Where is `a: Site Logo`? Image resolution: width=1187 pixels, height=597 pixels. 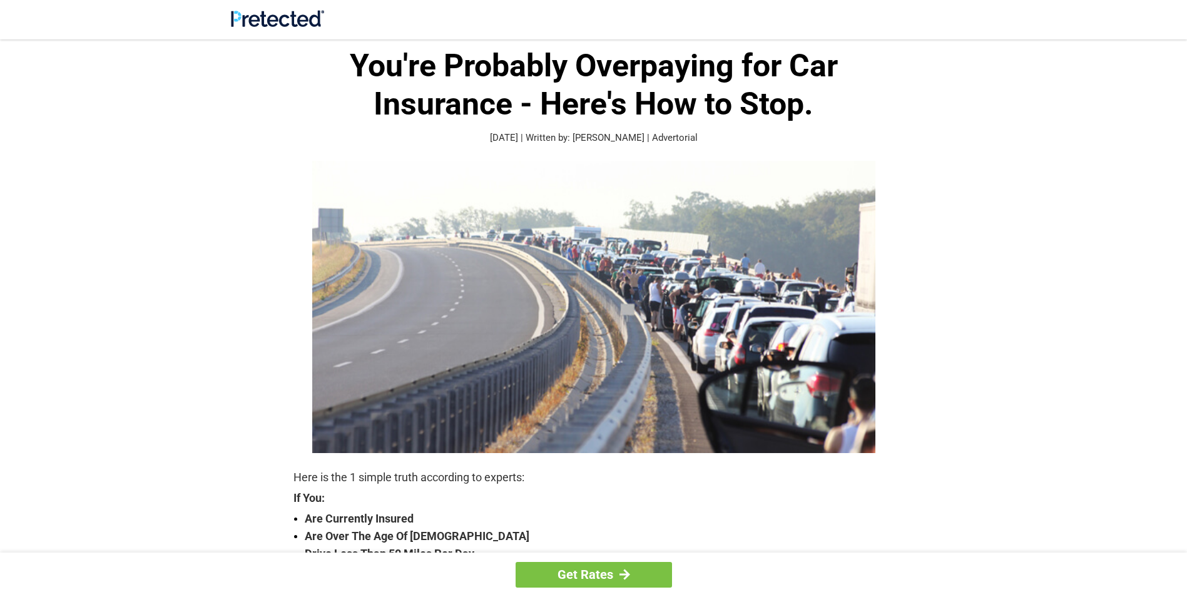 a: Site Logo is located at coordinates (277, 23).